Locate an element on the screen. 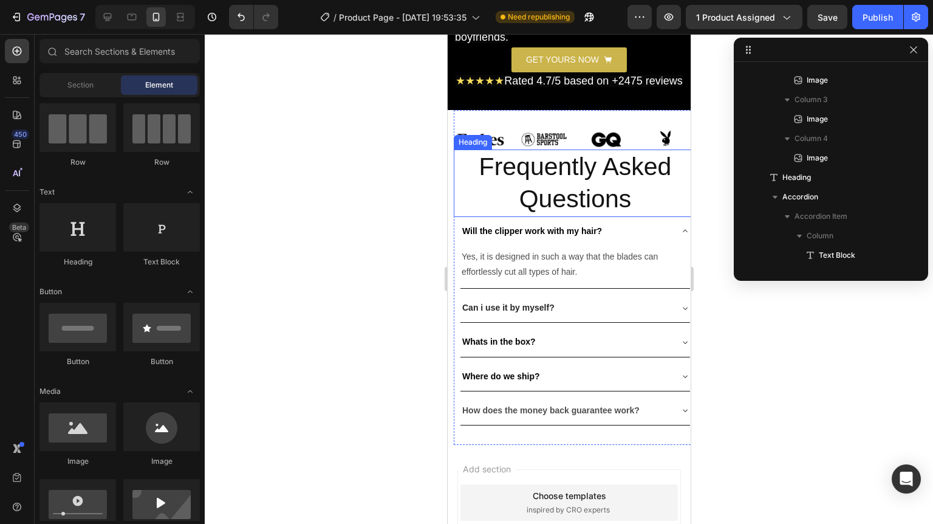  span: 1 product assigned is located at coordinates (735, 17).